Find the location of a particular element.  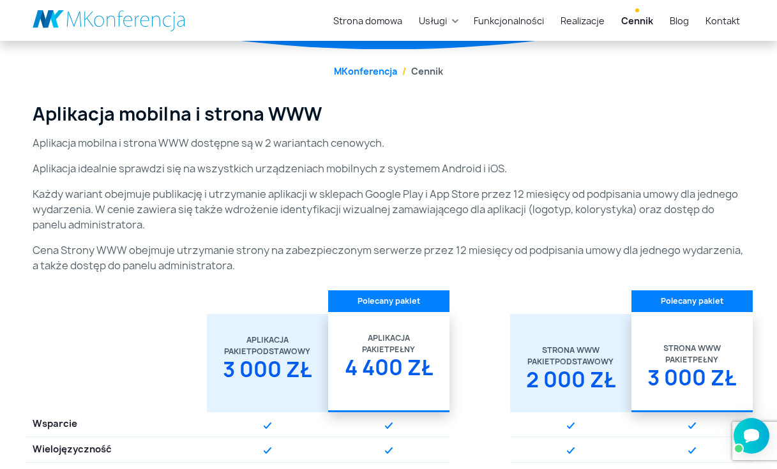

a: Cennik is located at coordinates (637, 20).